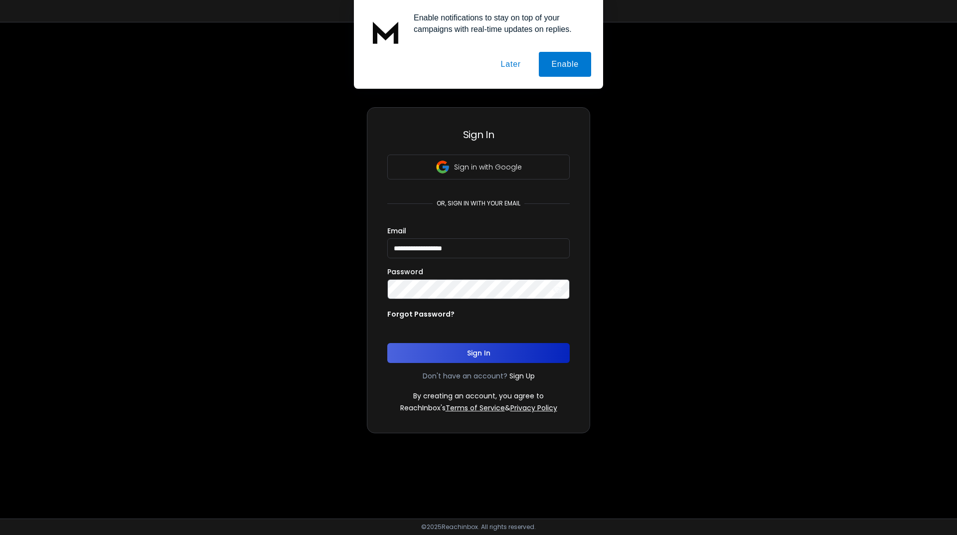 This screenshot has height=535, width=957. I want to click on a: Privacy Policy, so click(534, 408).